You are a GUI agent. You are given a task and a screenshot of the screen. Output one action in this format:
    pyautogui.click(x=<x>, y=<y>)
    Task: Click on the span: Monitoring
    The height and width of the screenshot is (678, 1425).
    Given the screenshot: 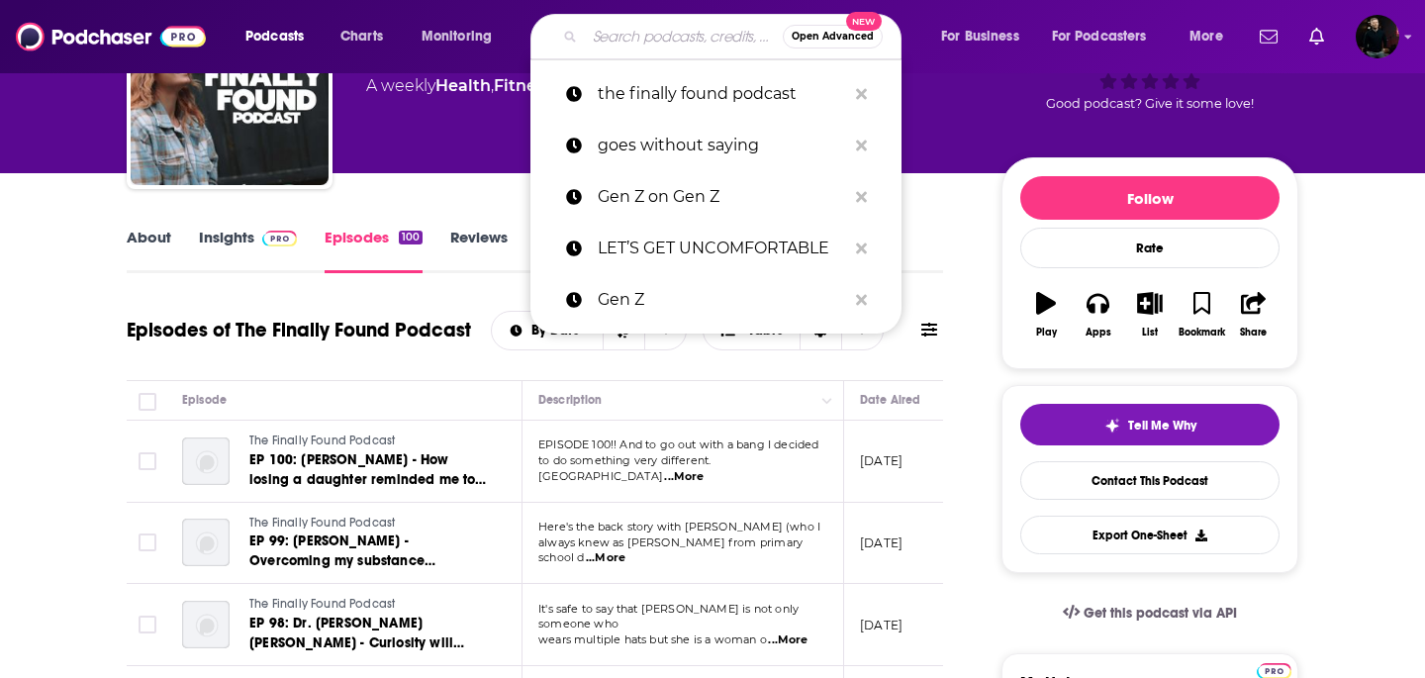 What is the action you would take?
    pyautogui.click(x=456, y=37)
    